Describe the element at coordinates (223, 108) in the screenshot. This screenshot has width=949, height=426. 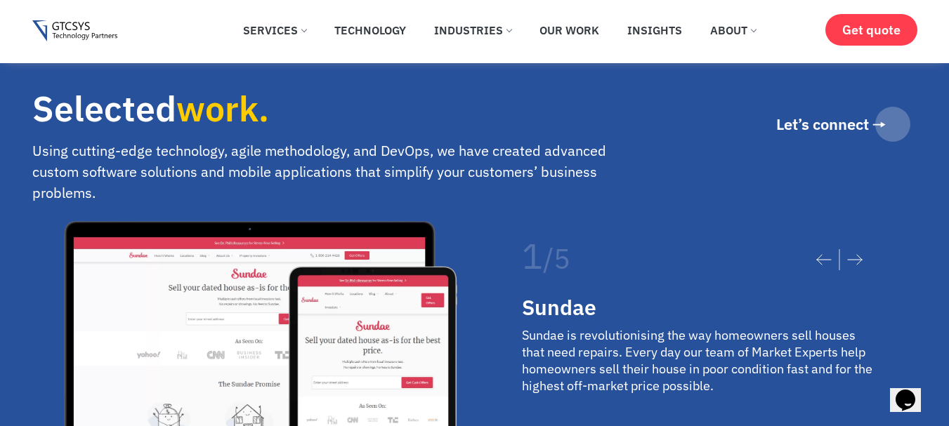
I see `span: work.` at that location.